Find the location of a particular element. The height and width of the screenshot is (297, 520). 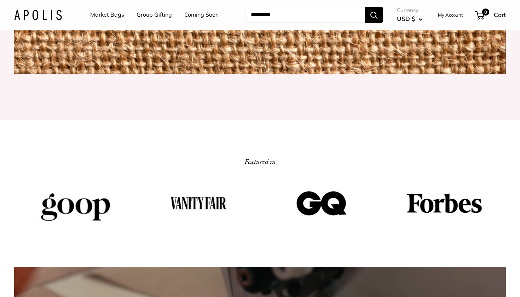

a: 0 Cart is located at coordinates (491, 15).